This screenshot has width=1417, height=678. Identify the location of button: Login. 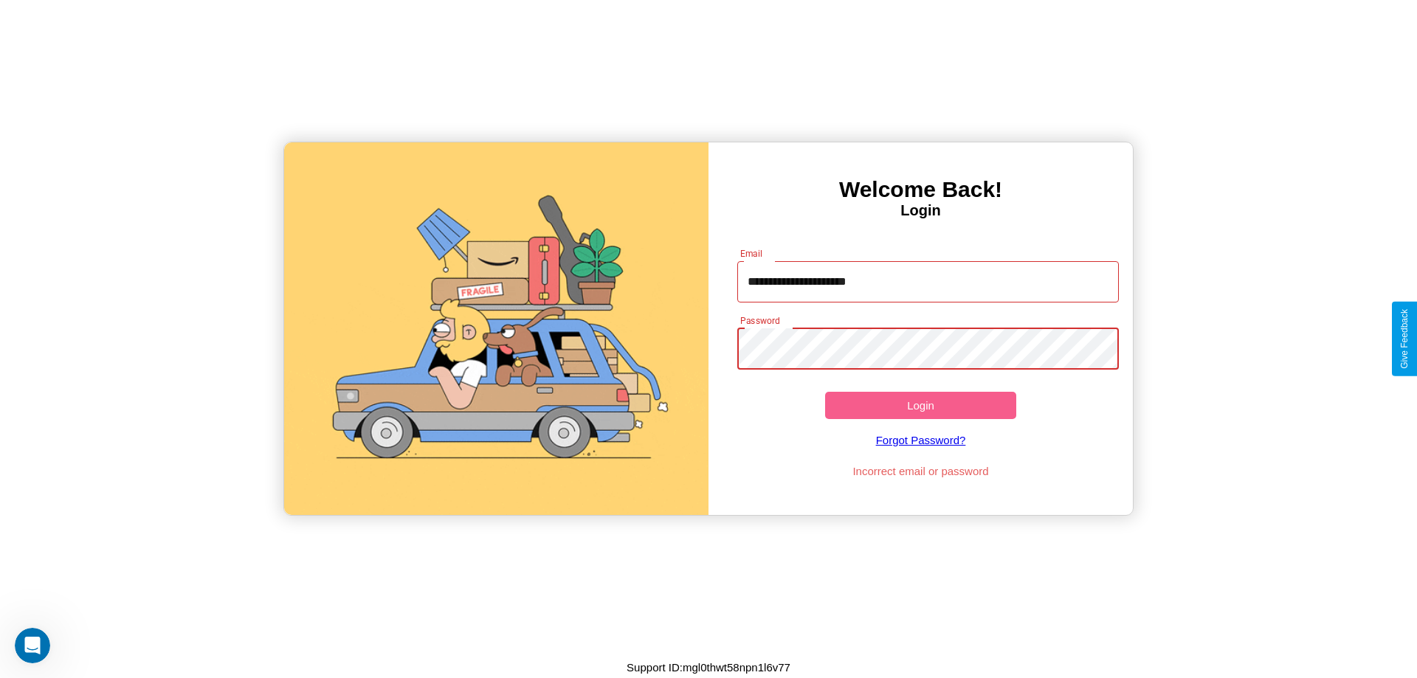
(921, 405).